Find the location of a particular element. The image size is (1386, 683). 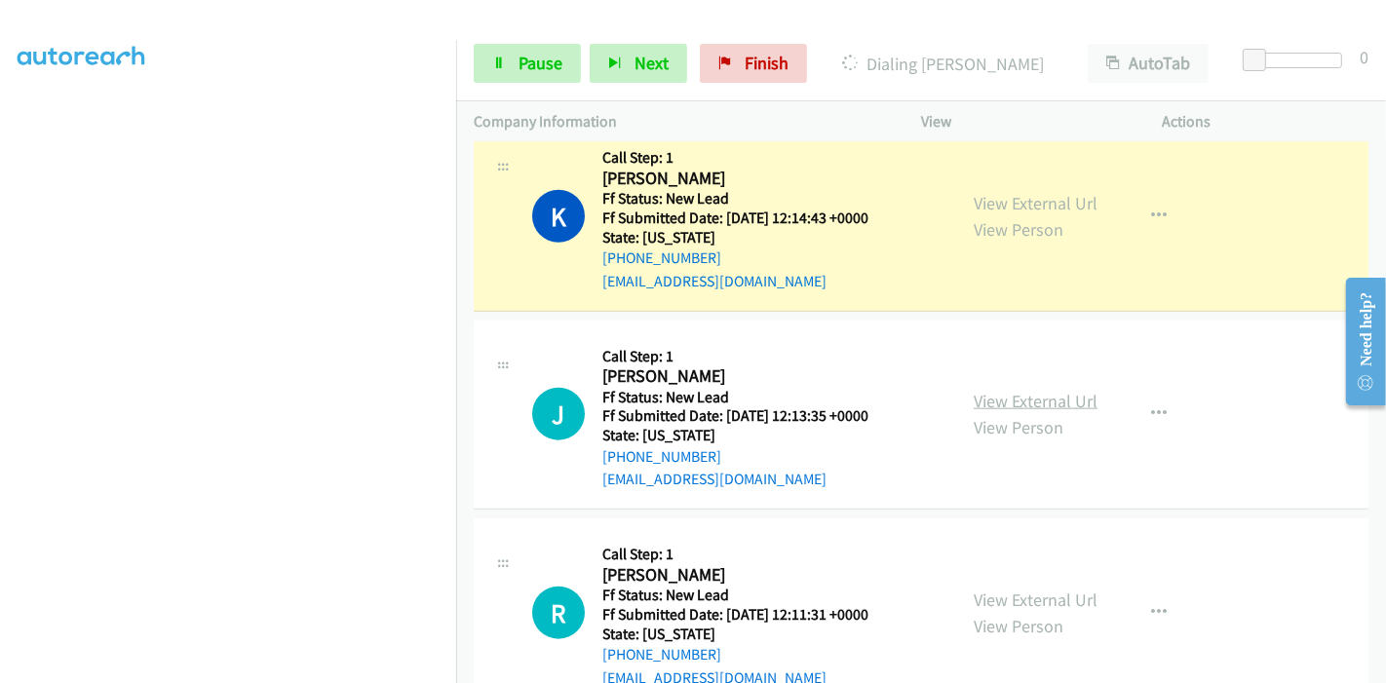

div: Need help? is located at coordinates (35, 65).